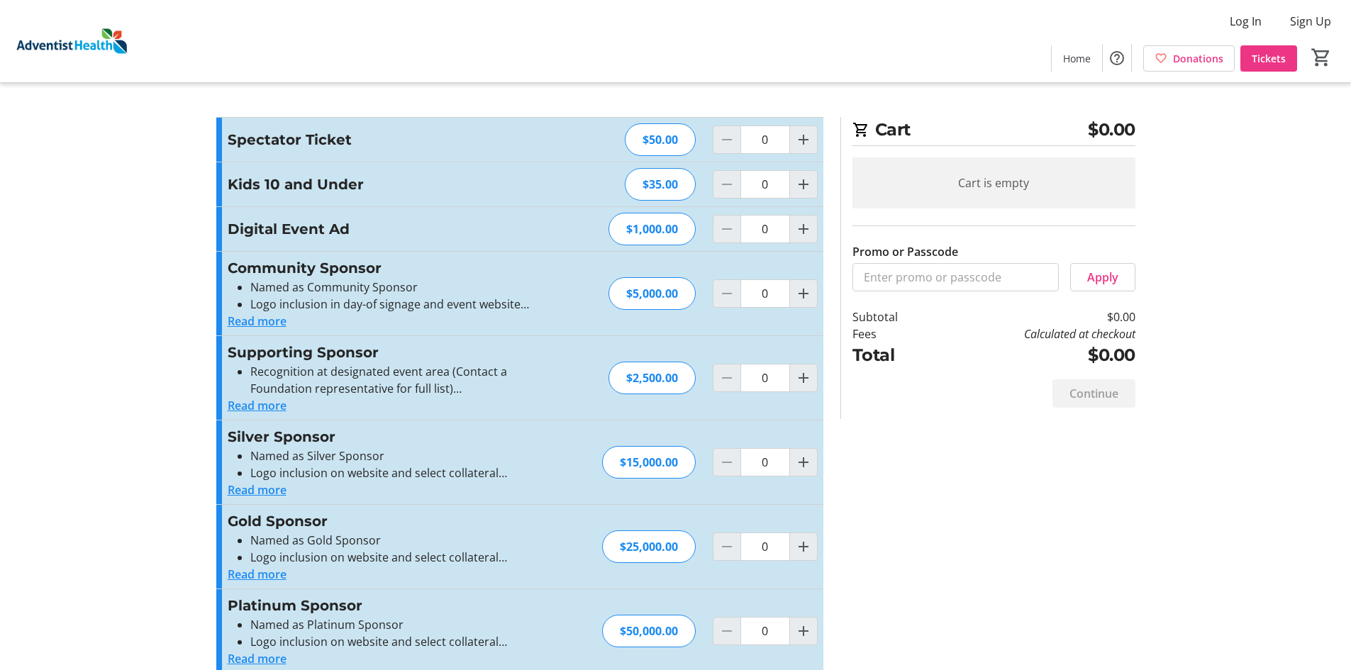  What do you see at coordinates (905, 252) in the screenshot?
I see `label: Promo or Passcode` at bounding box center [905, 252].